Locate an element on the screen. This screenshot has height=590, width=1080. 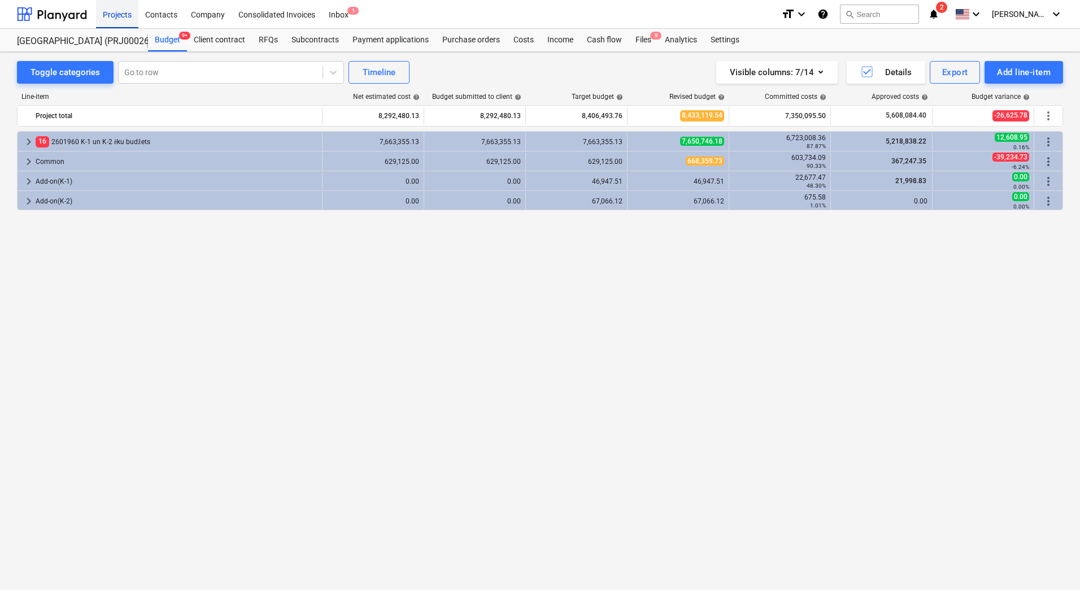
small: -6.24% is located at coordinates (1020, 167).